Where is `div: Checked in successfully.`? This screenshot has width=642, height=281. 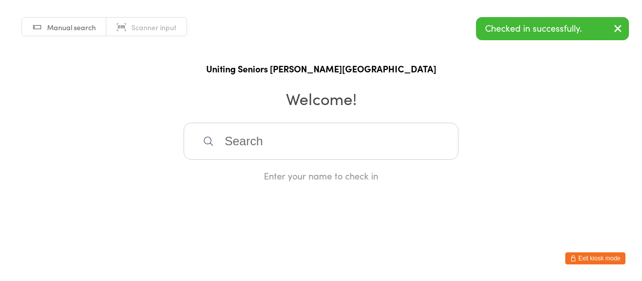
div: Checked in successfully. is located at coordinates (553, 29).